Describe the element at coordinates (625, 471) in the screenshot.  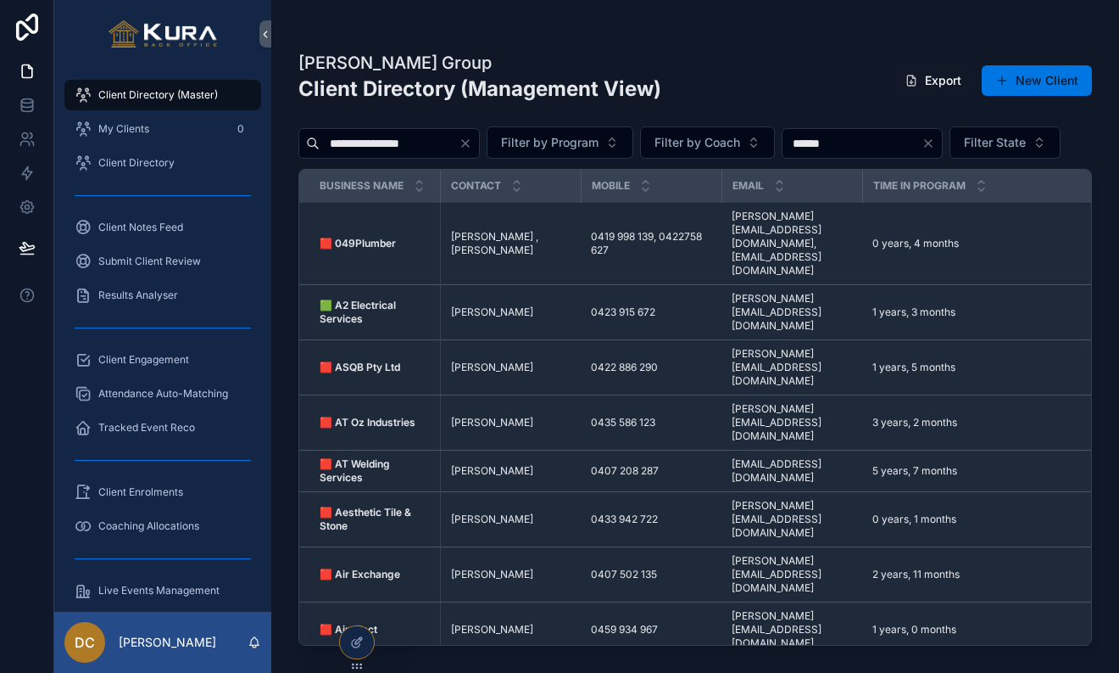
I see `span: 0407 208 287` at that location.